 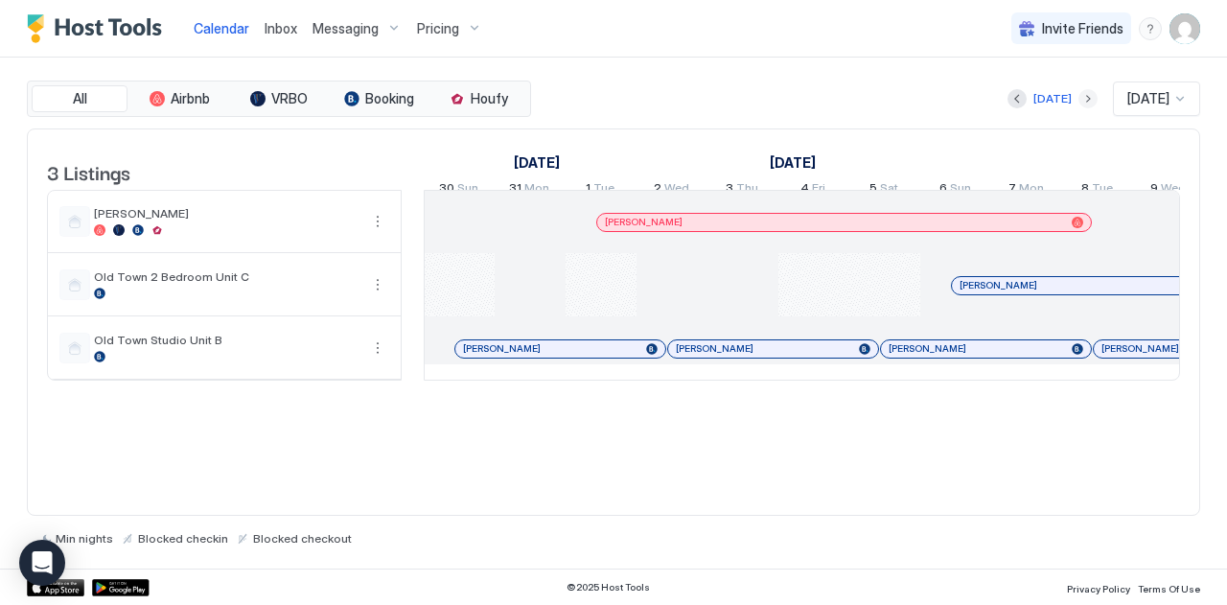 I want to click on div: App Store, so click(x=56, y=588).